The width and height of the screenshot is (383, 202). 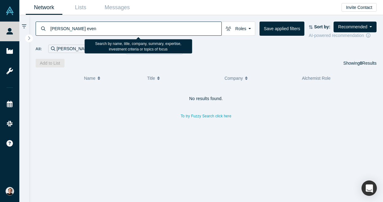 I want to click on strong: Sort by:, so click(x=322, y=27).